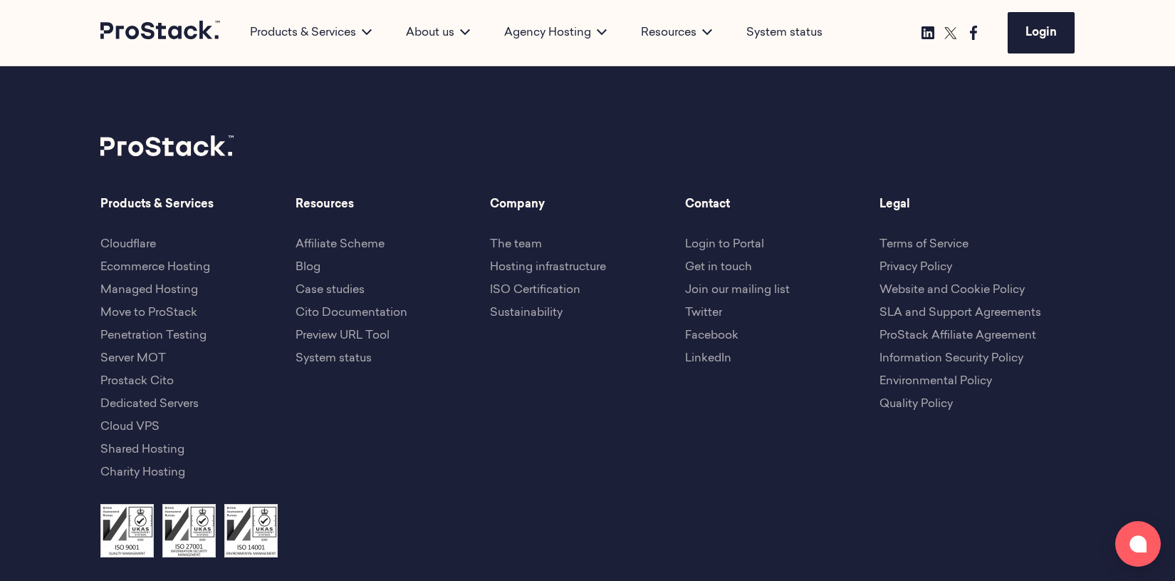 The width and height of the screenshot is (1175, 581). I want to click on a: Charity Hosting, so click(142, 472).